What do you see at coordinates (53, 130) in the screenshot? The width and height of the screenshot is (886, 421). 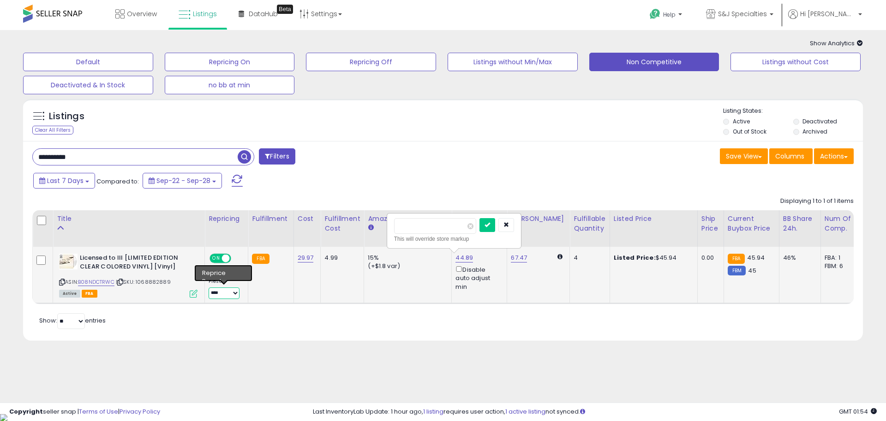 I see `div: Clear All Filters` at bounding box center [53, 130].